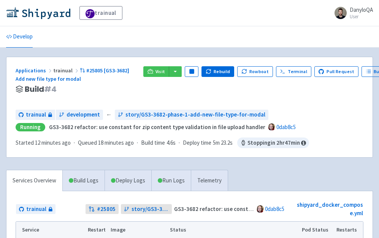 The width and height of the screenshot is (379, 238). Describe the element at coordinates (157, 127) in the screenshot. I see `strong: GS3-3682 refactor: use constant for zip content type validation in file upload handler` at that location.